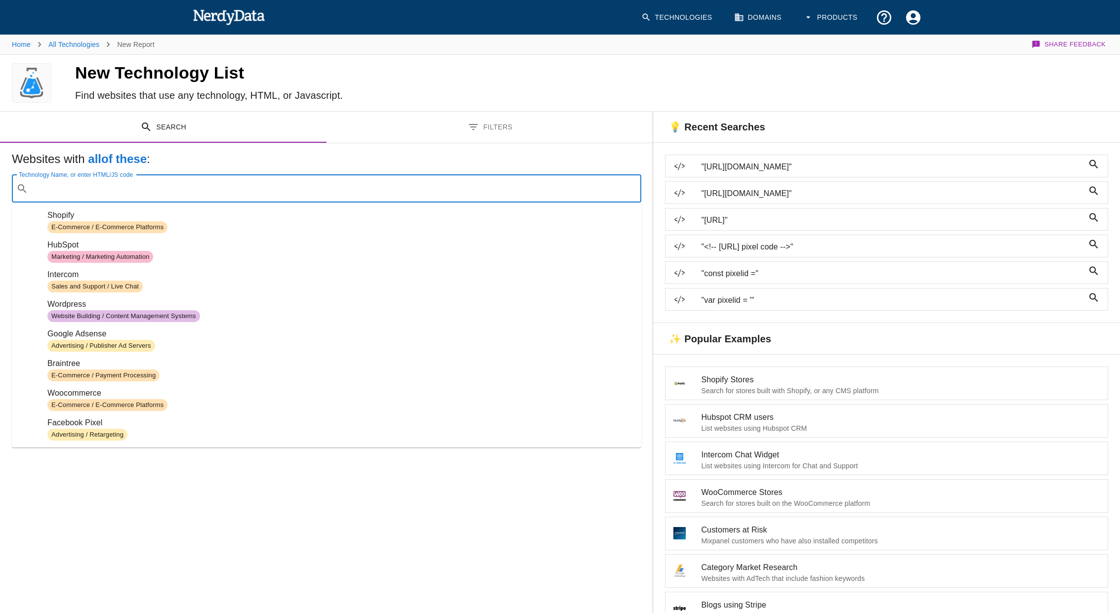  What do you see at coordinates (900, 428) in the screenshot?
I see `p: List websites using Hubspot CRM` at bounding box center [900, 428].